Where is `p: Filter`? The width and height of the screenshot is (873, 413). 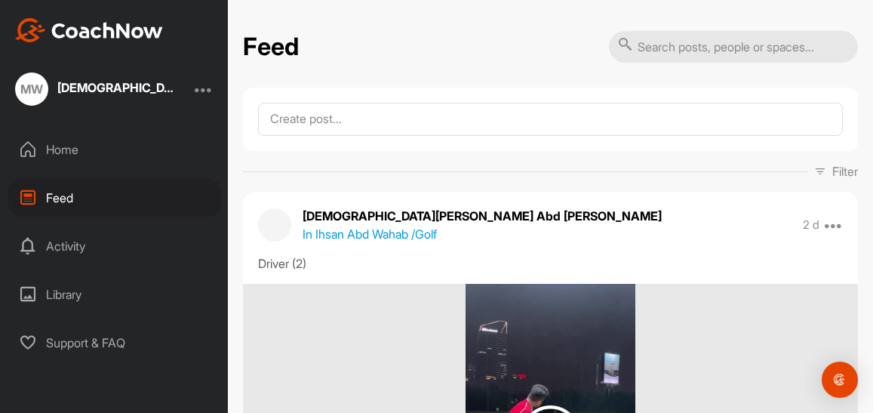
p: Filter is located at coordinates (845, 171).